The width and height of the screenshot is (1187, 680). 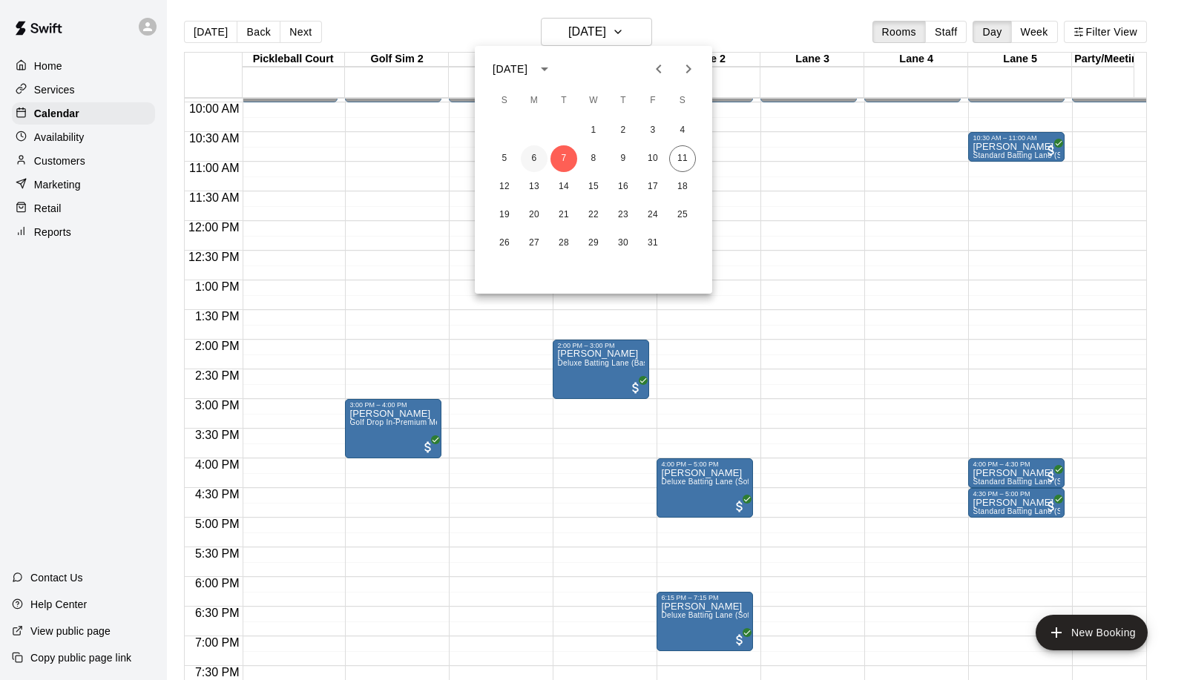 I want to click on button: 12, so click(x=505, y=187).